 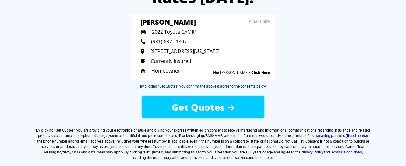 I want to click on a: Privacy Policy, so click(x=312, y=152).